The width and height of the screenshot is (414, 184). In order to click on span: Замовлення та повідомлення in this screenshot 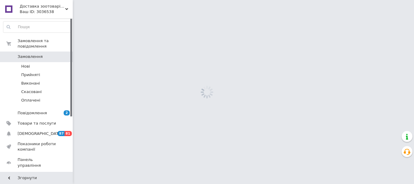, I will do `click(45, 44)`.